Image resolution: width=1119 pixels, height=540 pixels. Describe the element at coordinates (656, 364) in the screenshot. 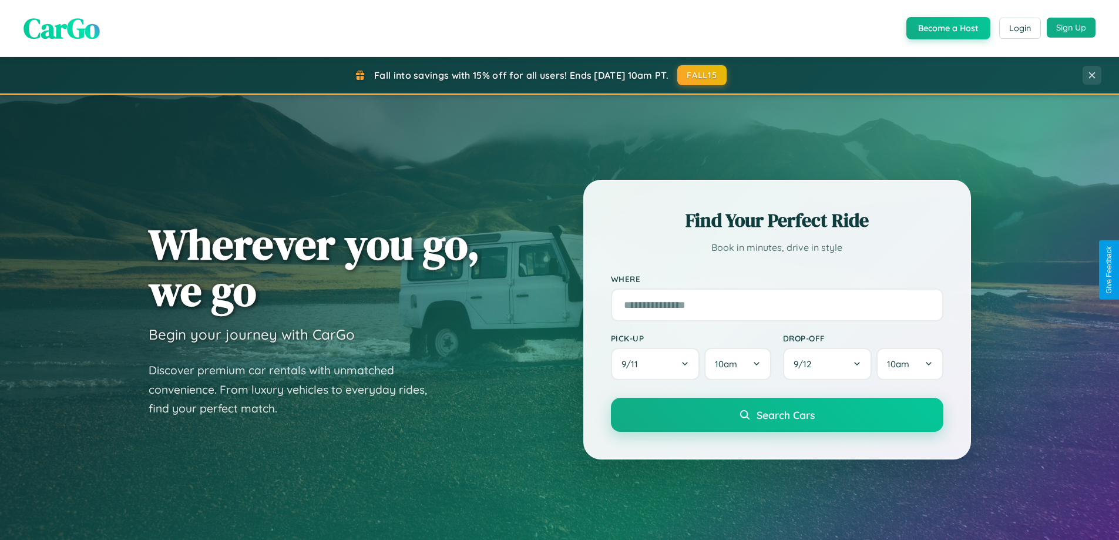

I see `button: 9/11` at that location.